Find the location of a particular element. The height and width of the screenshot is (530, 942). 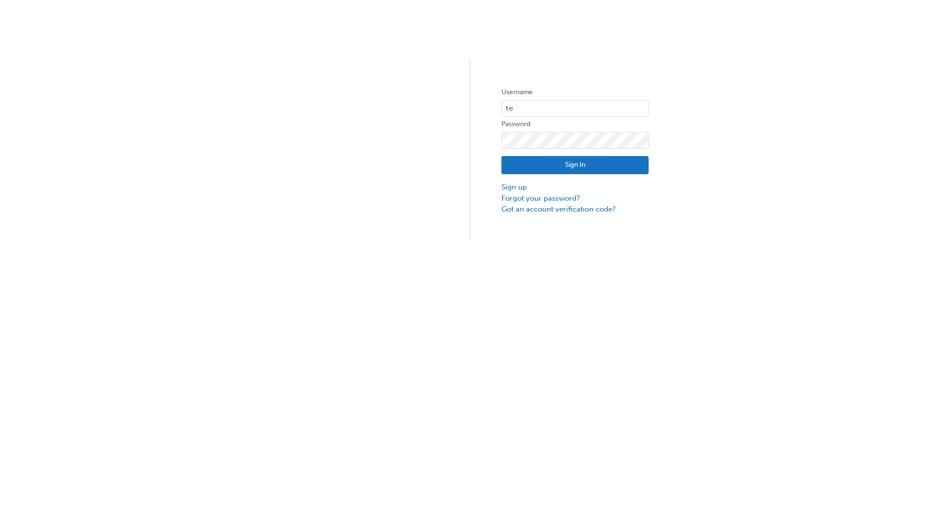

label: Password is located at coordinates (575, 124).